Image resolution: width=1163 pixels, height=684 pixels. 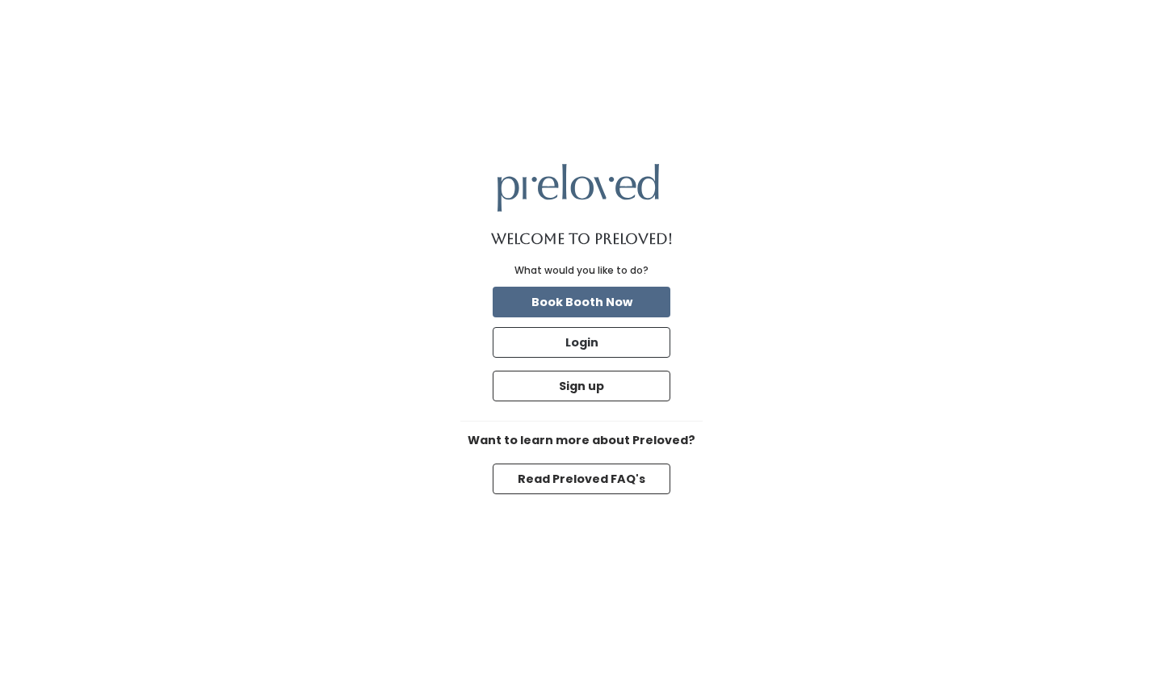 I want to click on div: What would you like to do?, so click(x=581, y=270).